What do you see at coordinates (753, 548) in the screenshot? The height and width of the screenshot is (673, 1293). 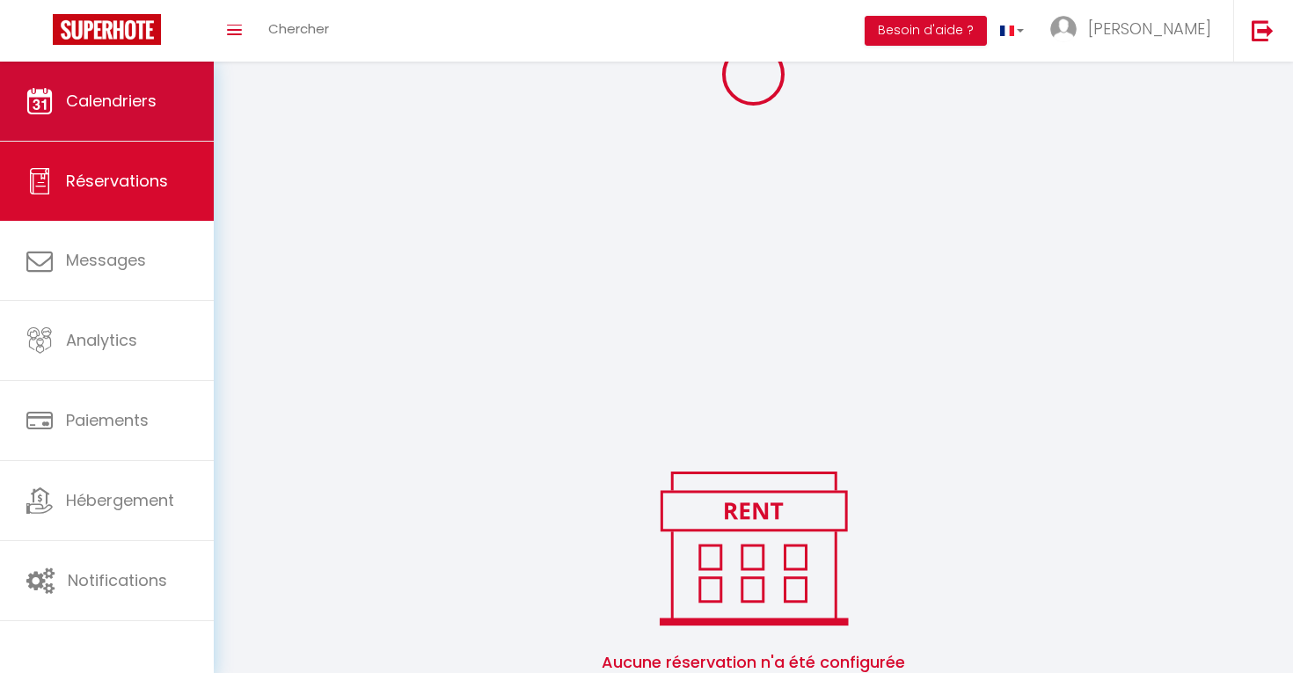 I see `img: rent.png` at bounding box center [753, 548].